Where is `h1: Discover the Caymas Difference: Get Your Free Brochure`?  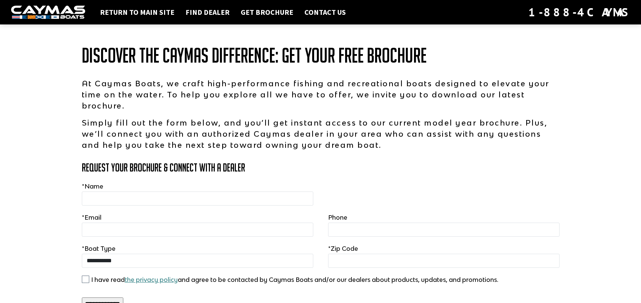
h1: Discover the Caymas Difference: Get Your Free Brochure is located at coordinates (321, 56).